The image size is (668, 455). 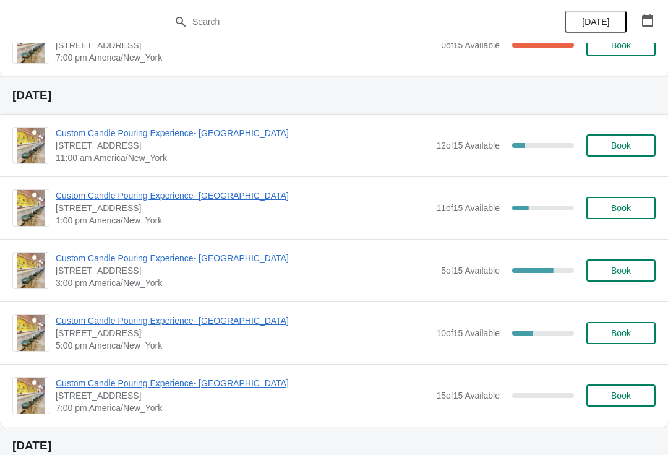 I want to click on span: 5:00 pm America/New_York, so click(x=243, y=345).